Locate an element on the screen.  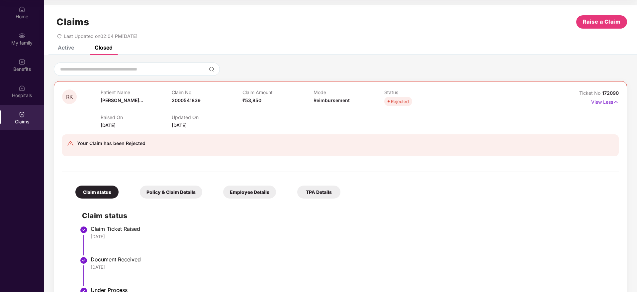
span: redo is located at coordinates (59, 36).